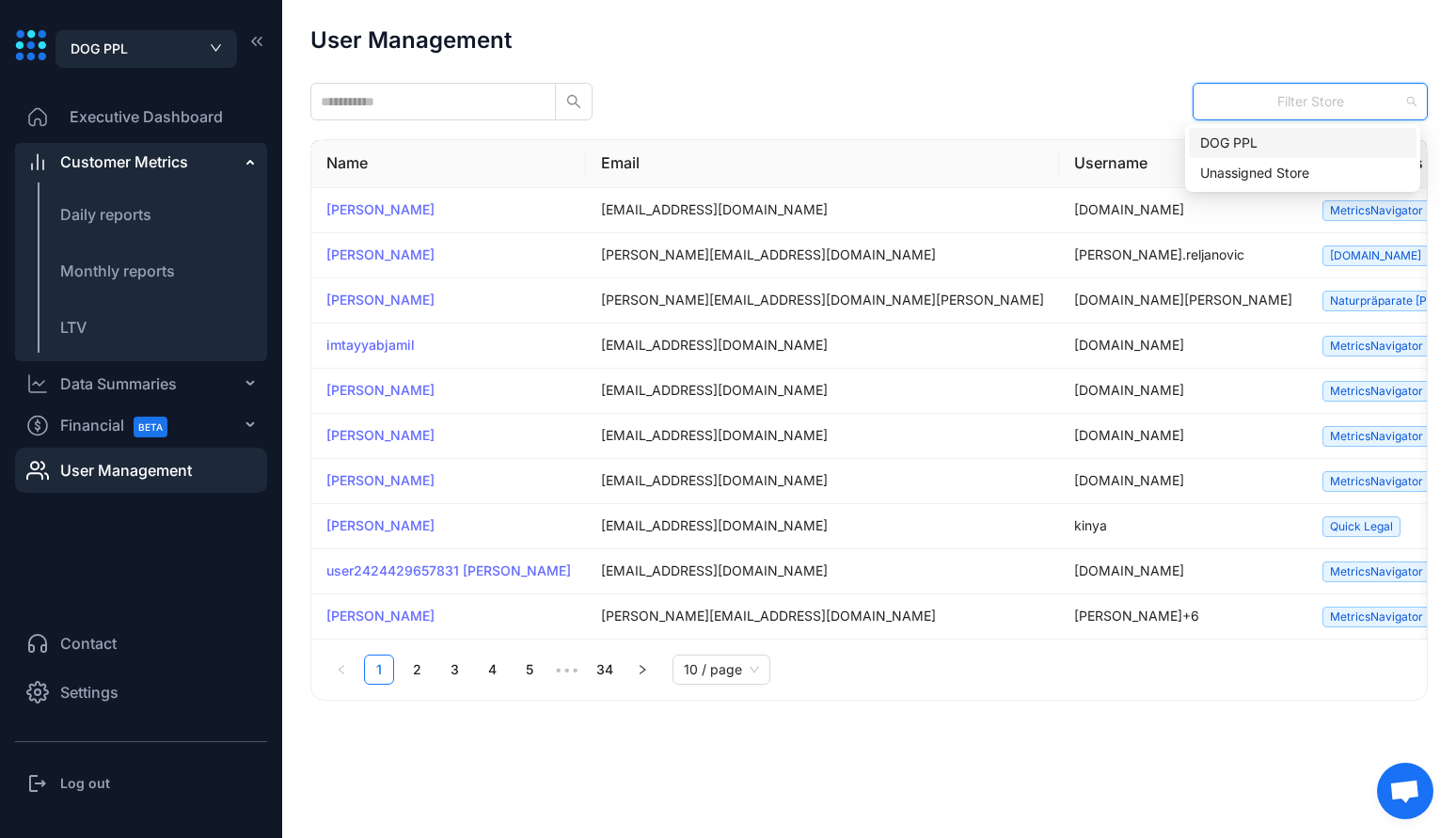  Describe the element at coordinates (1183, 527) in the screenshot. I see `td: kinya` at that location.